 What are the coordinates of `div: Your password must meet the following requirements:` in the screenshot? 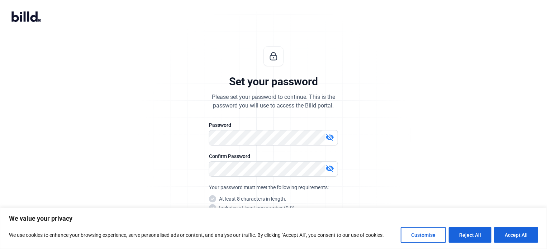 It's located at (273, 187).